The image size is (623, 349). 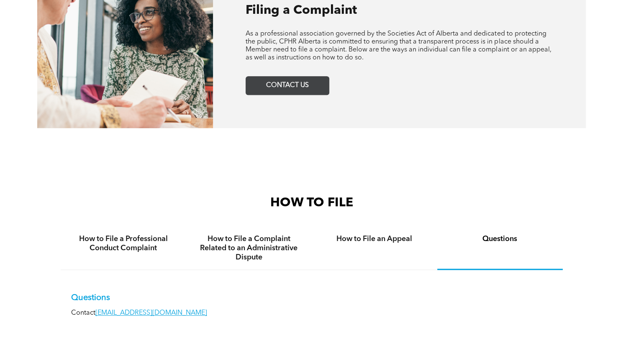 What do you see at coordinates (249, 248) in the screenshot?
I see `h4: How to File a Complaint Related to an Administrative Dispute` at bounding box center [249, 248].